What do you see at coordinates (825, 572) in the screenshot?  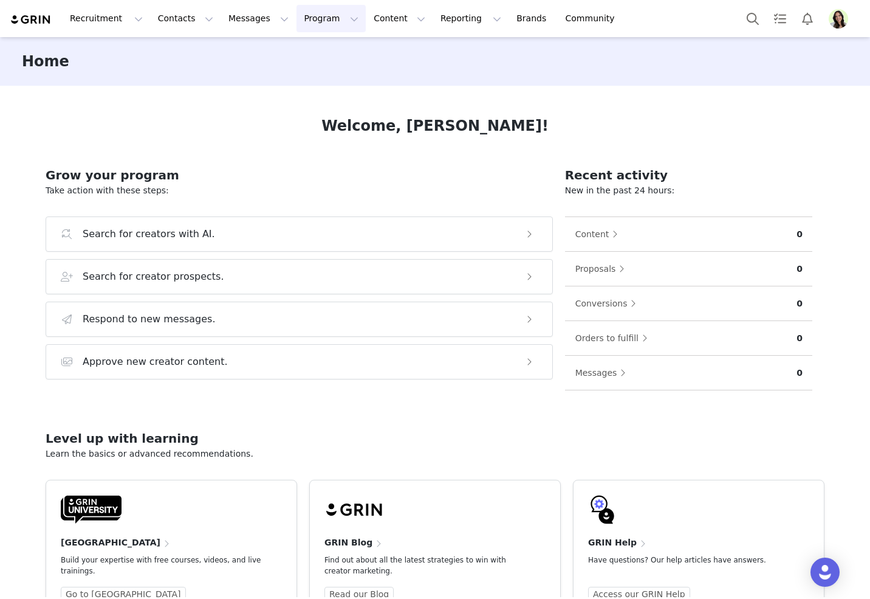 I see `div: Open Intercom Messenger` at bounding box center [825, 572].